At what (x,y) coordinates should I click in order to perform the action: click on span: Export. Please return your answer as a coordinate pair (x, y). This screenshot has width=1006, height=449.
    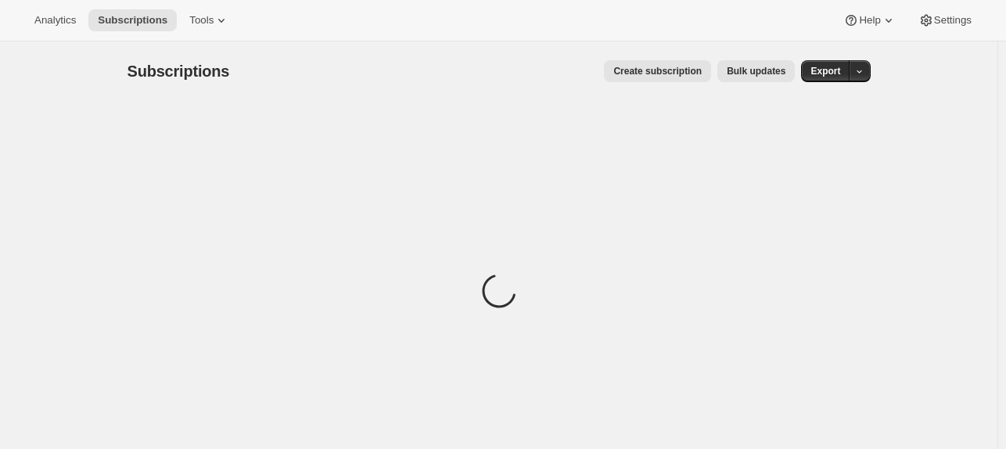
    Looking at the image, I should click on (826, 71).